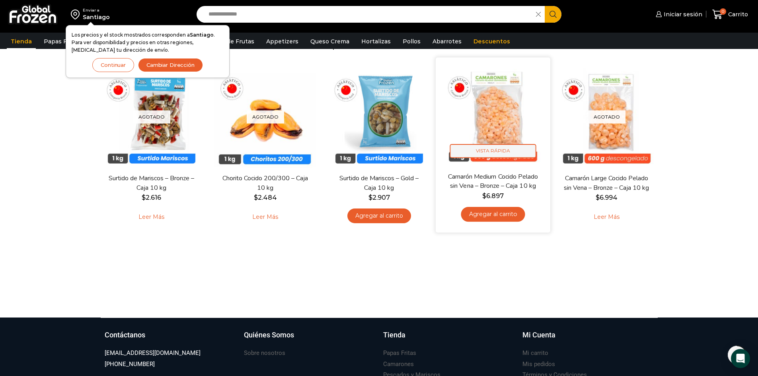  I want to click on a: Contáctanos, so click(170, 339).